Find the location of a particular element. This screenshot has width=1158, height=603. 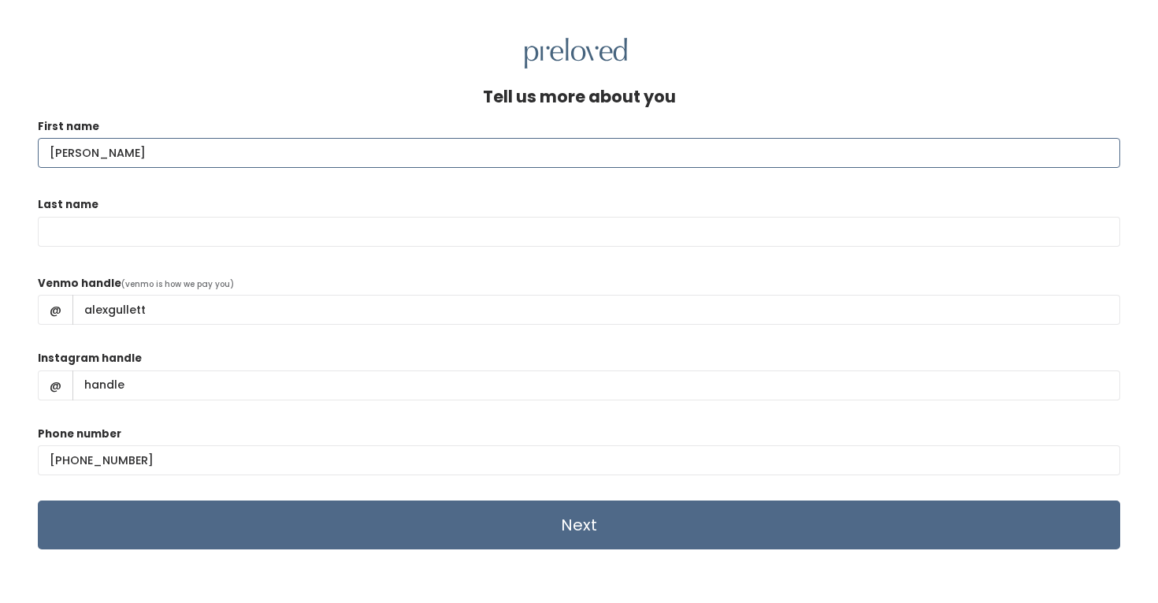

input: Next is located at coordinates (579, 525).